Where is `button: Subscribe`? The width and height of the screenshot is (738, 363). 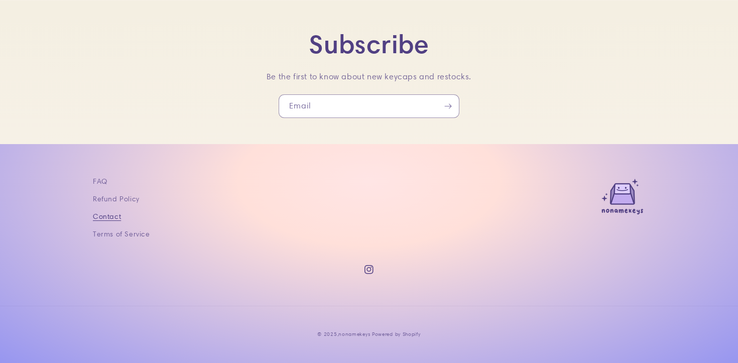
button: Subscribe is located at coordinates (448, 106).